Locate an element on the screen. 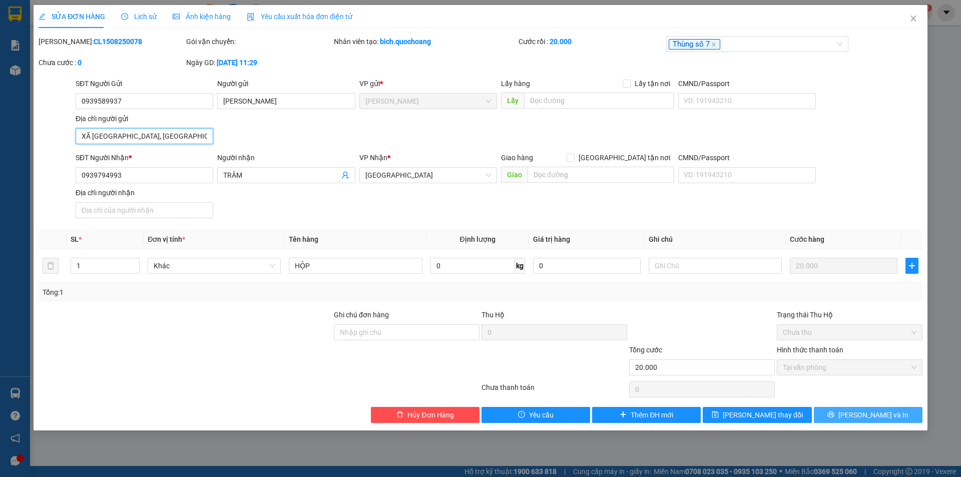  span: Giá trị hàng is located at coordinates (552, 239).